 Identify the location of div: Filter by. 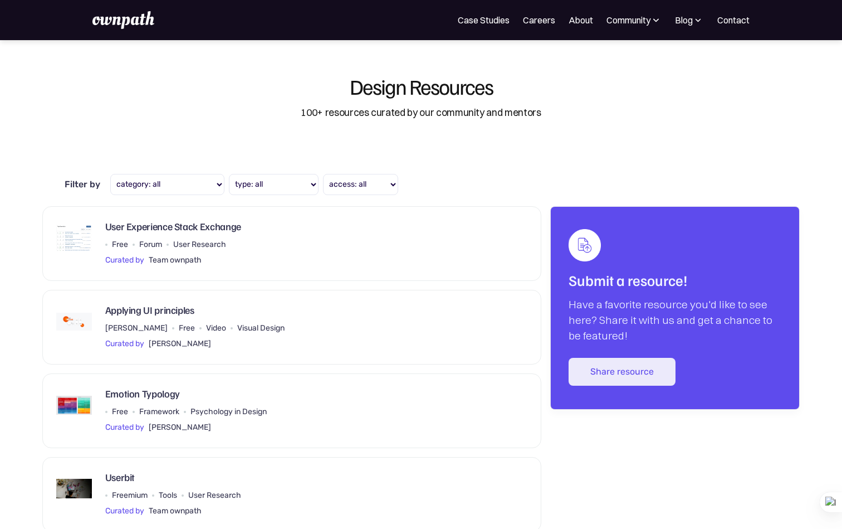
(85, 184).